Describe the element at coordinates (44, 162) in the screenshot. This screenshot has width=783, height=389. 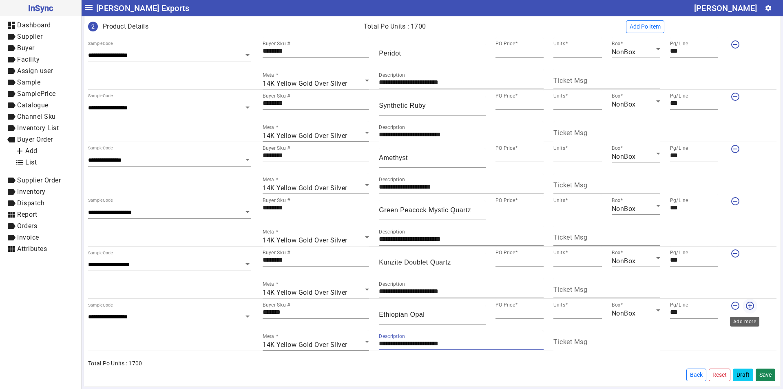
I see `a: List` at that location.